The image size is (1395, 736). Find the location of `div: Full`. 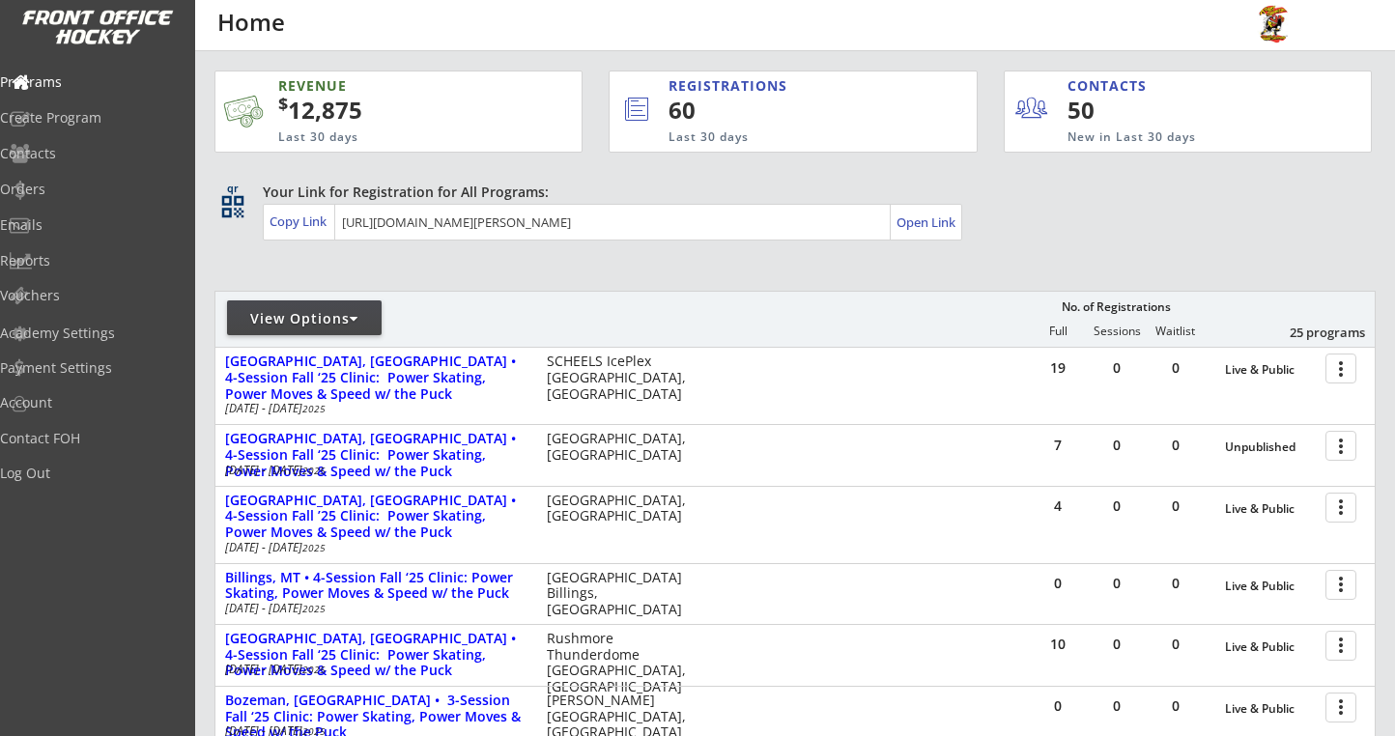

div: Full is located at coordinates (1058, 331).